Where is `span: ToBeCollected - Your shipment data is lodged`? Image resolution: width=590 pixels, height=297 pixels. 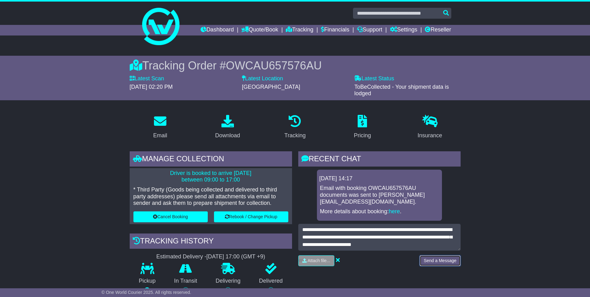 span: ToBeCollected - Your shipment data is lodged is located at coordinates (401, 90).